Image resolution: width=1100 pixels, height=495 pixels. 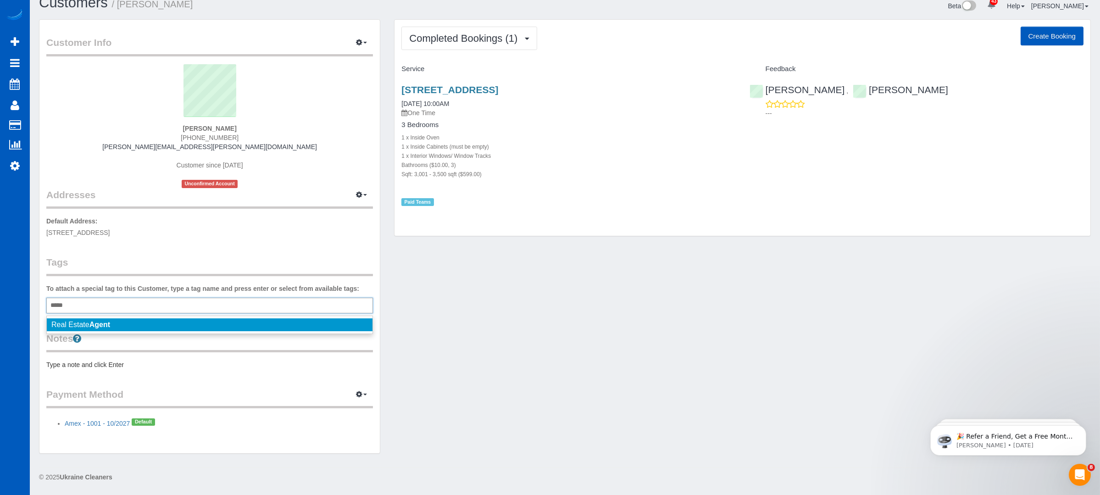 I want to click on span: Unconfirmed Account, so click(x=210, y=184).